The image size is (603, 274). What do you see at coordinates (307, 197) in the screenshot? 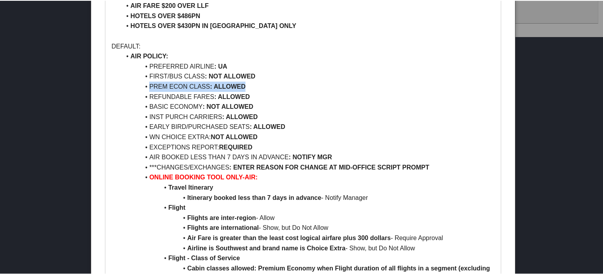
I see `li: - Notify Manager` at bounding box center [307, 197].